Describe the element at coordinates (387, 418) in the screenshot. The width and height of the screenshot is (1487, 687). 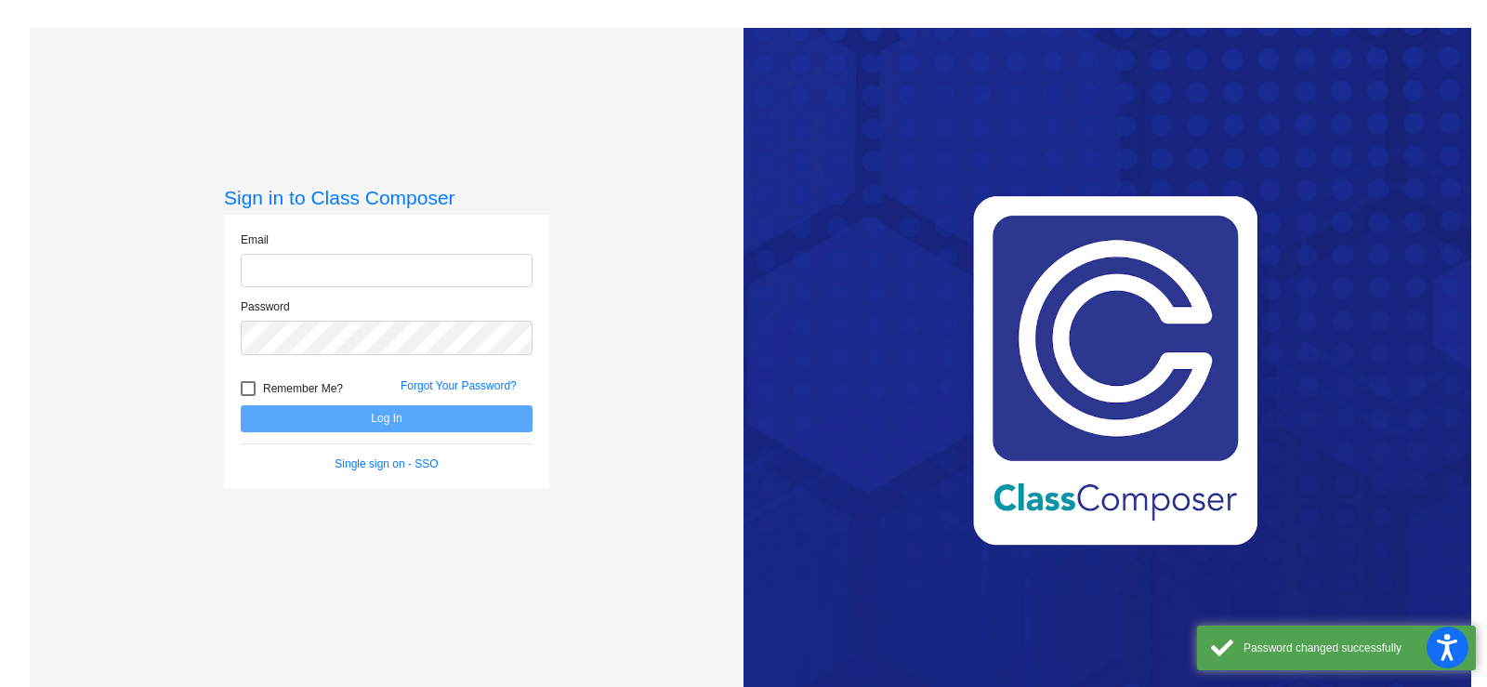
I see `button: Log In` at that location.